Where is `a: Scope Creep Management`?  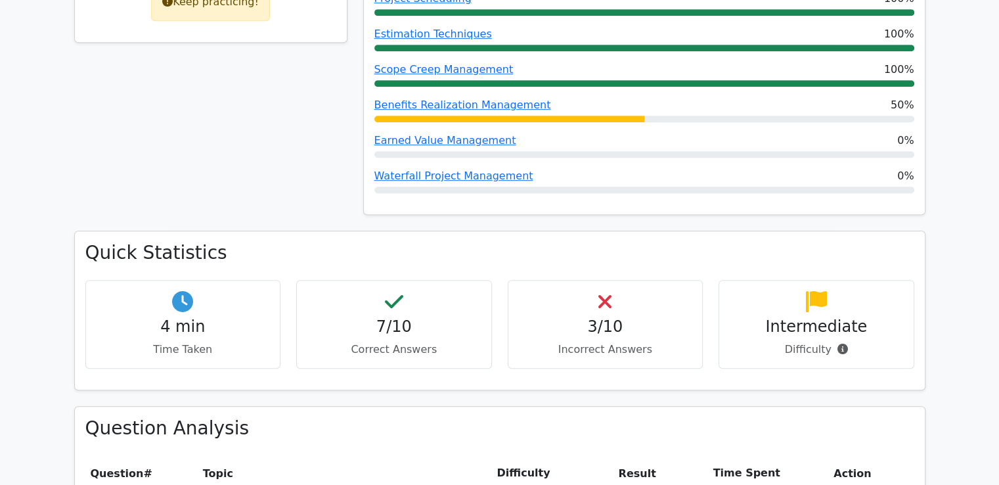
a: Scope Creep Management is located at coordinates (444, 69).